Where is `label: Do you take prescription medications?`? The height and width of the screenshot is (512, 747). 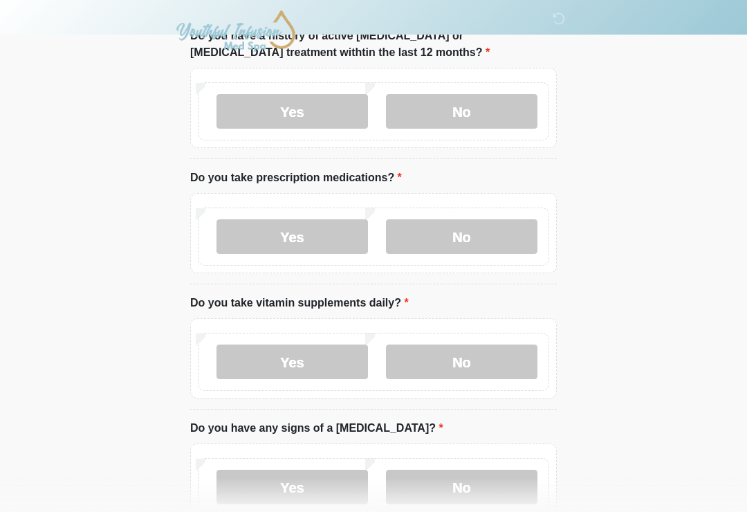
label: Do you take prescription medications? is located at coordinates (296, 178).